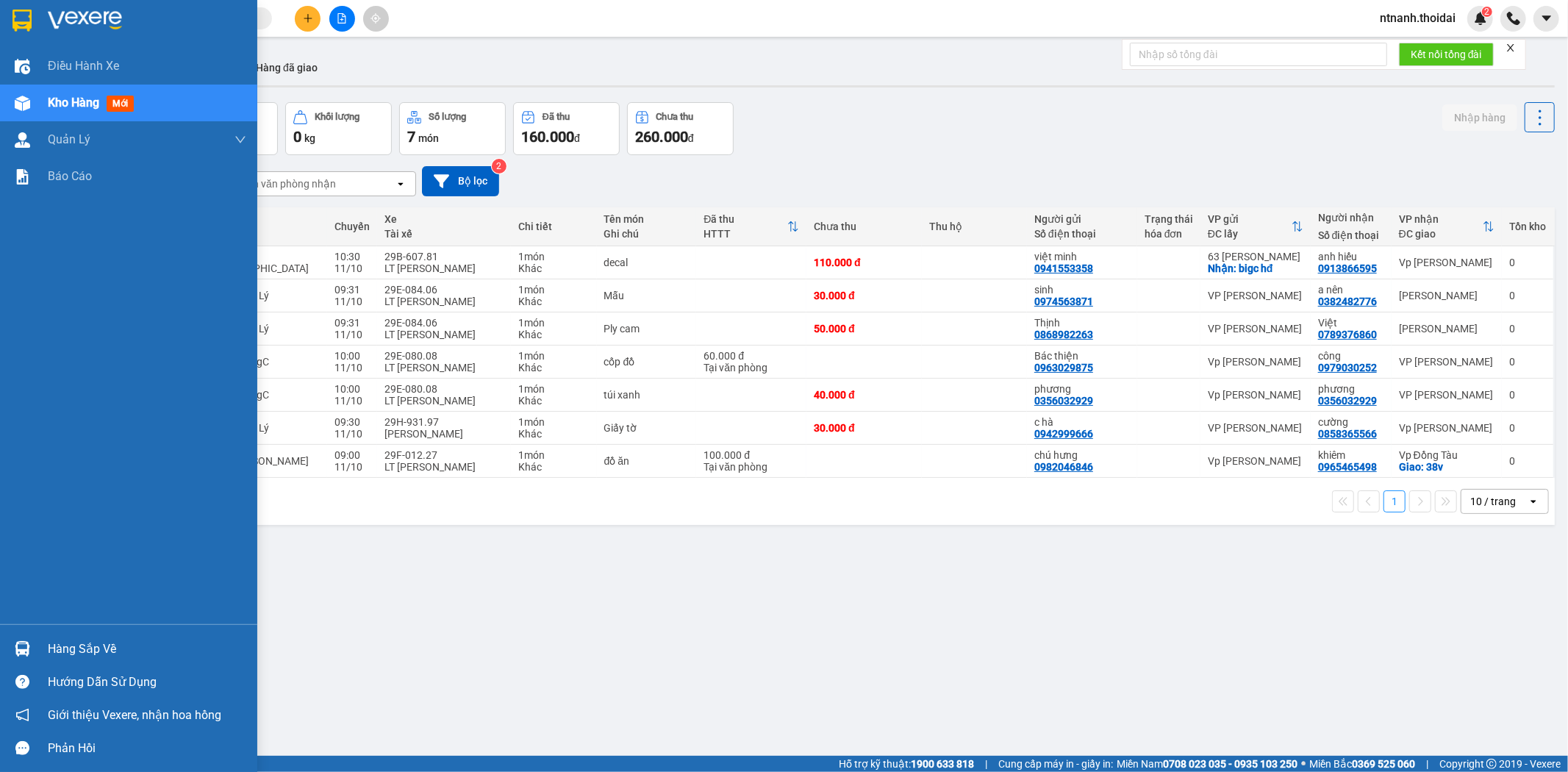 The height and width of the screenshot is (772, 1568). What do you see at coordinates (342, 18) in the screenshot?
I see `button: file-add` at bounding box center [342, 18].